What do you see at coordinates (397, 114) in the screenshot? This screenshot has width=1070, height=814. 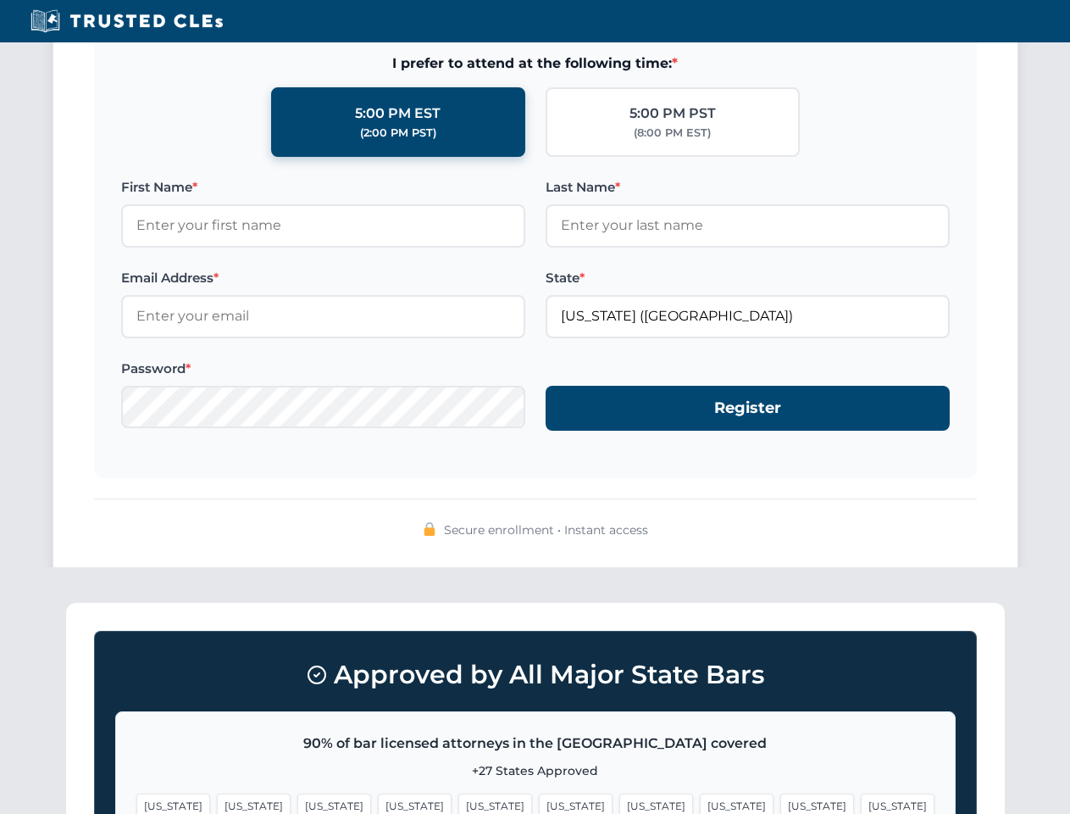 I see `div: 5:00 PM EST` at bounding box center [397, 114].